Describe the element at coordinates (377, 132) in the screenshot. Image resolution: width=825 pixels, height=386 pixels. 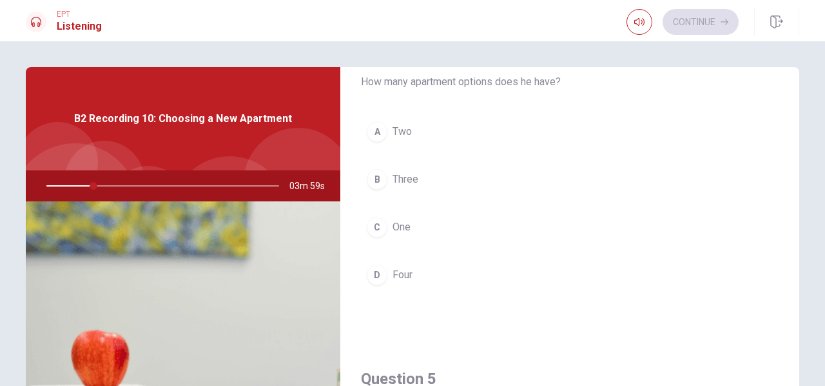
I see `div: A` at that location.